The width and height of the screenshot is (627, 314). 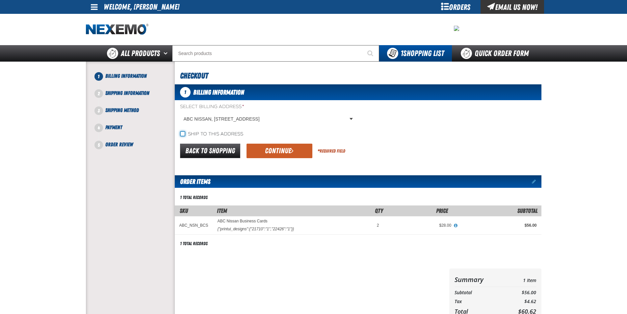 What do you see at coordinates (456, 226) in the screenshot?
I see `button: View All Prices for ABC Nissan Business Cards` at bounding box center [456, 226].